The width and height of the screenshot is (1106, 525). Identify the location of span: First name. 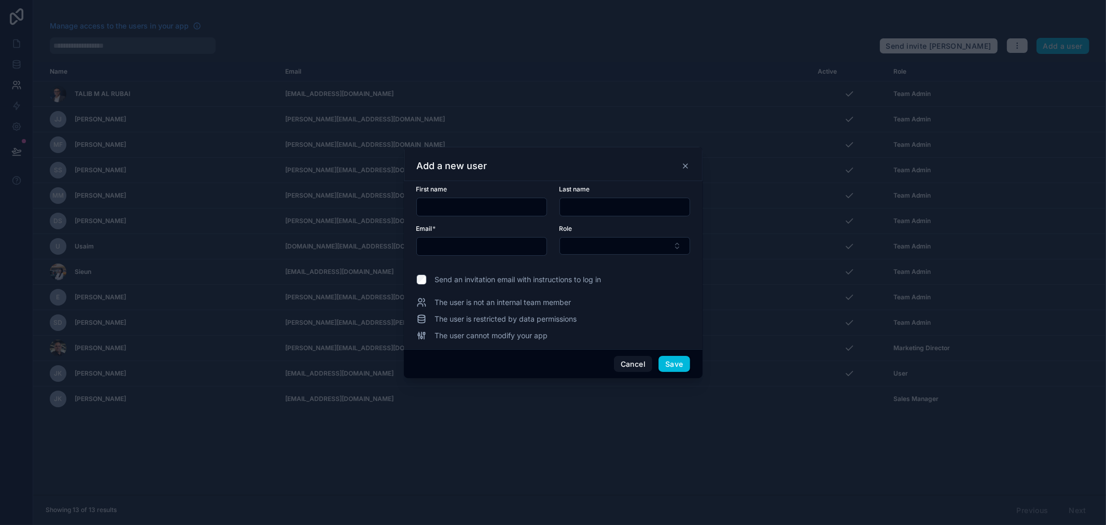
(432, 189).